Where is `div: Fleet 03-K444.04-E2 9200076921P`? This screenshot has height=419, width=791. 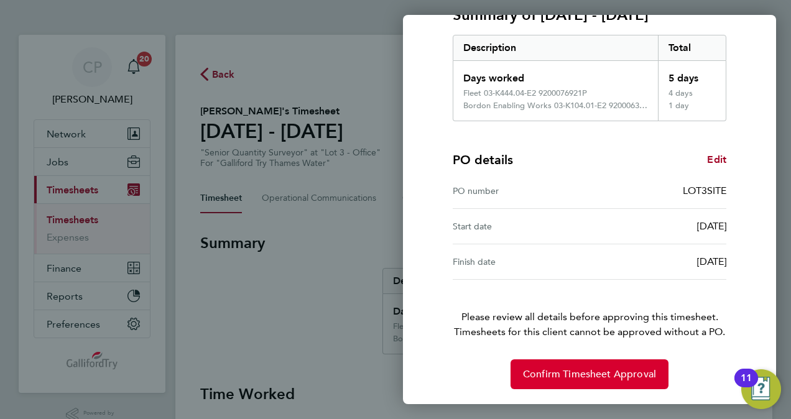 div: Fleet 03-K444.04-E2 9200076921P is located at coordinates (525, 93).